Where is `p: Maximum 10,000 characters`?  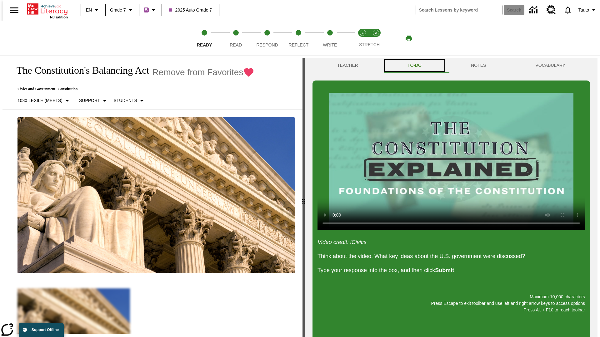
p: Maximum 10,000 characters is located at coordinates (451, 297).